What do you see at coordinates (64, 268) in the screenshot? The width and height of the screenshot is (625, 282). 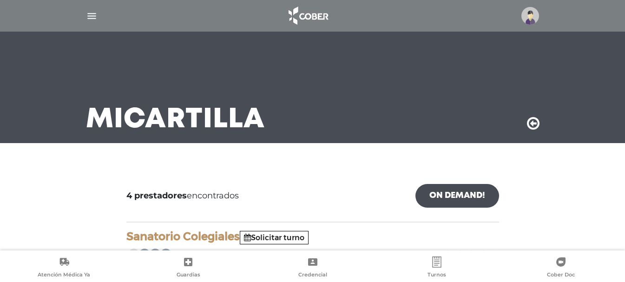 I see `a: Atención Médica Ya` at bounding box center [64, 268].